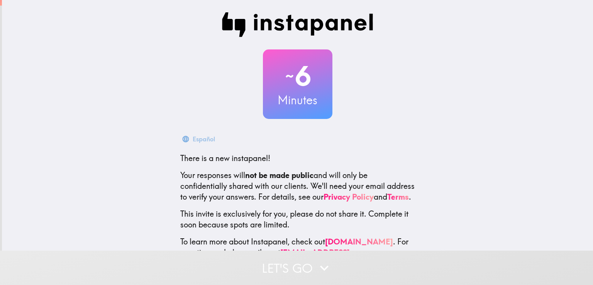 This screenshot has height=285, width=593. What do you see at coordinates (225, 158) in the screenshot?
I see `span: There is a new instapanel!` at bounding box center [225, 158].